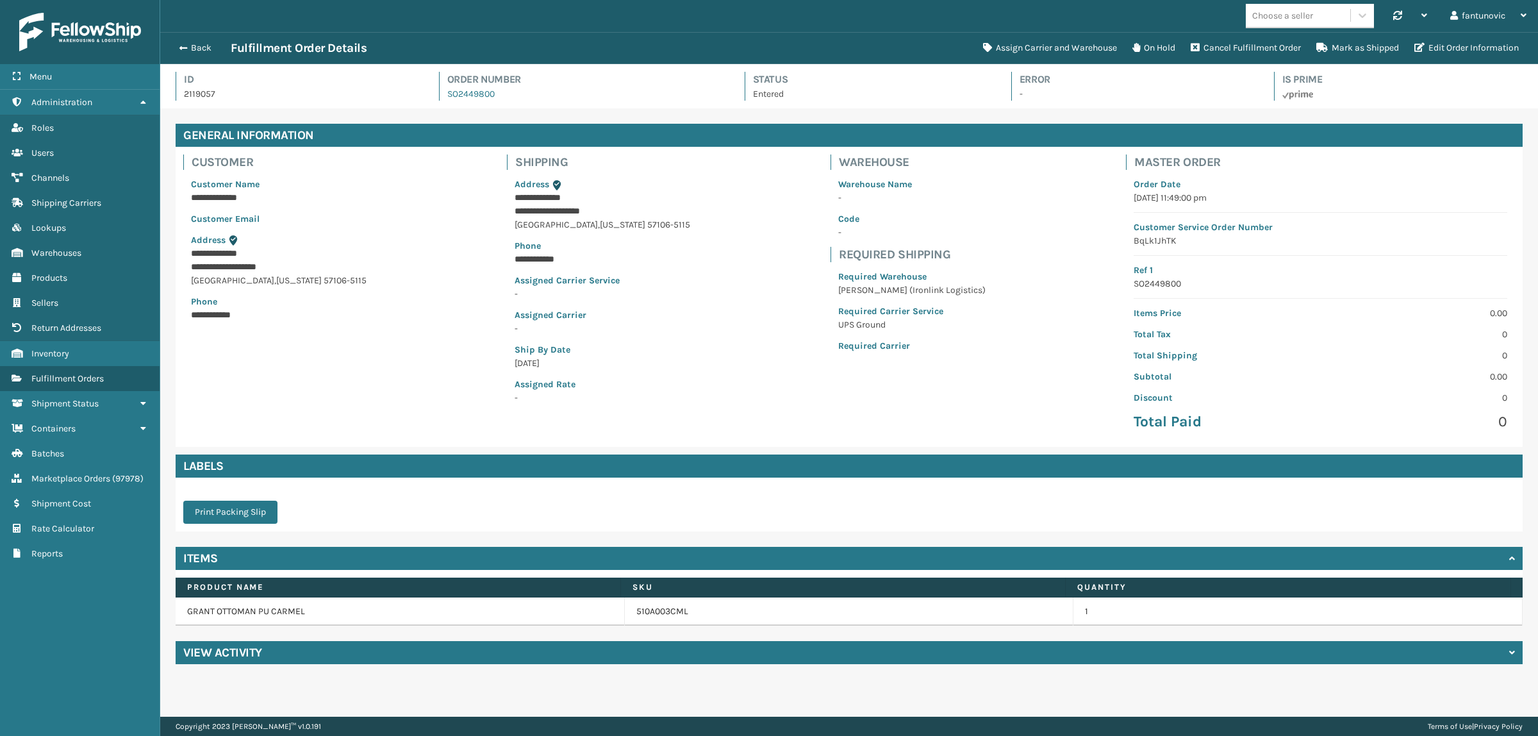 The width and height of the screenshot is (1538, 736). Describe the element at coordinates (1246, 48) in the screenshot. I see `button: Cancel Fulfillment Order` at that location.